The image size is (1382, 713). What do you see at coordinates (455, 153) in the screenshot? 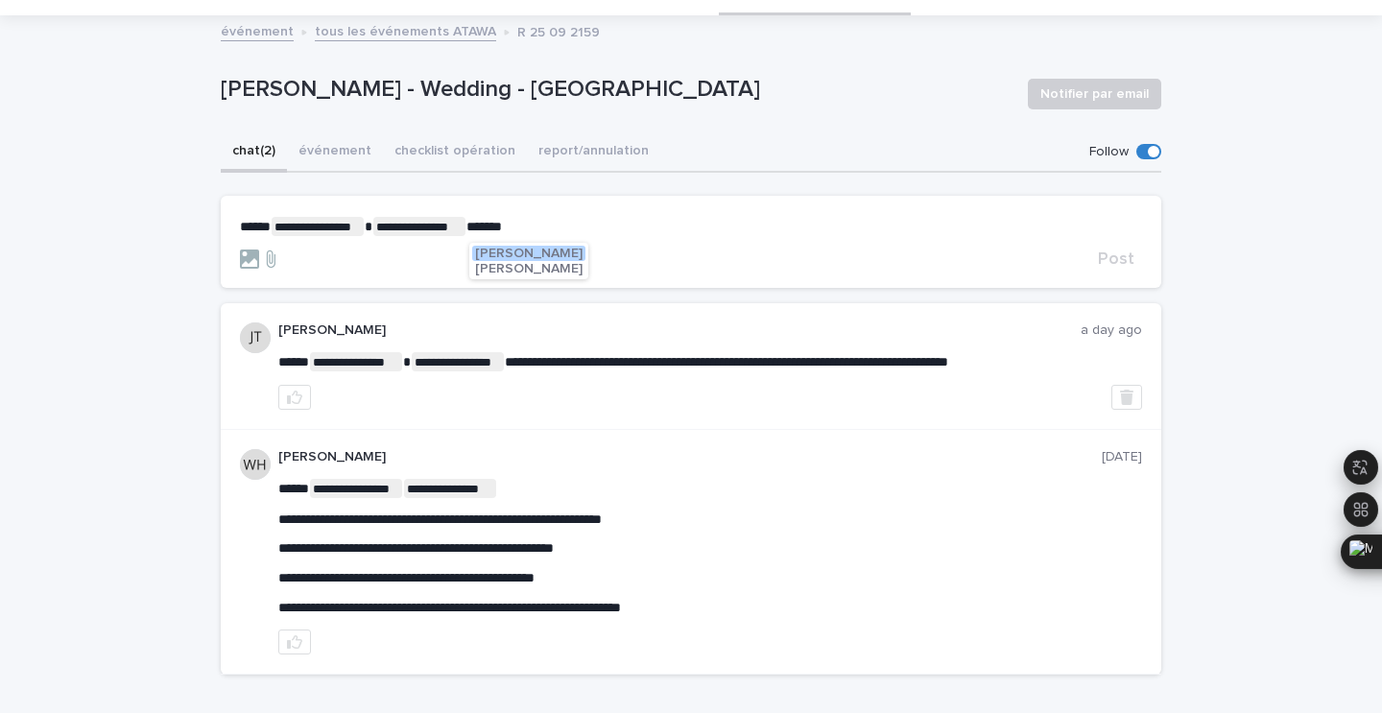
I see `button: checklist opération` at bounding box center [455, 153].